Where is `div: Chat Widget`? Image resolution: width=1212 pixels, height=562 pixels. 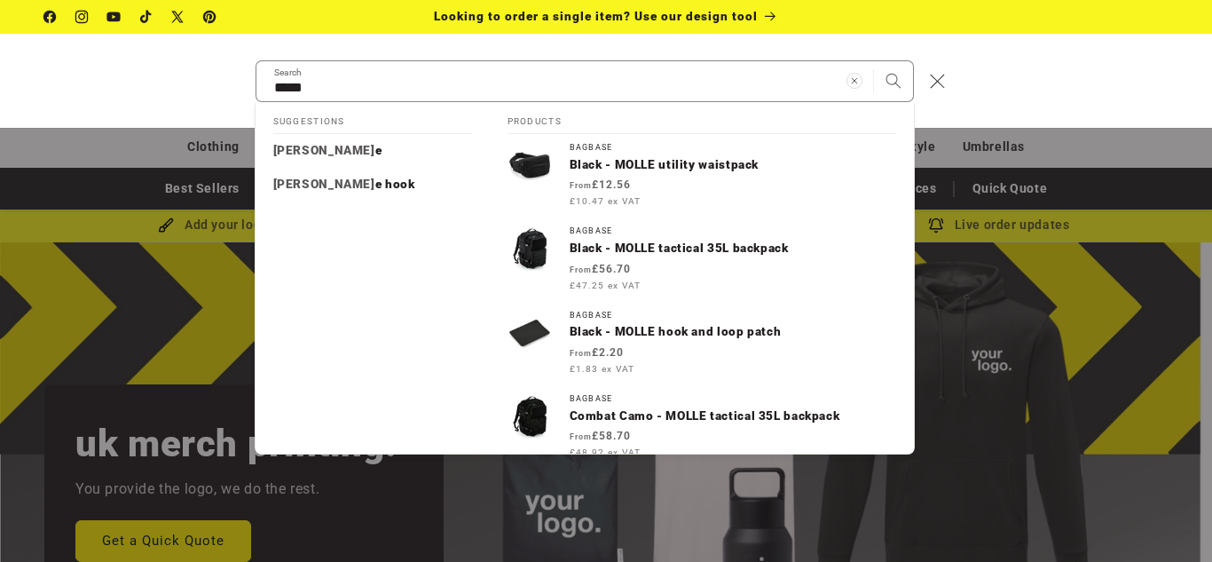
div: Chat Widget is located at coordinates (1065, 466).